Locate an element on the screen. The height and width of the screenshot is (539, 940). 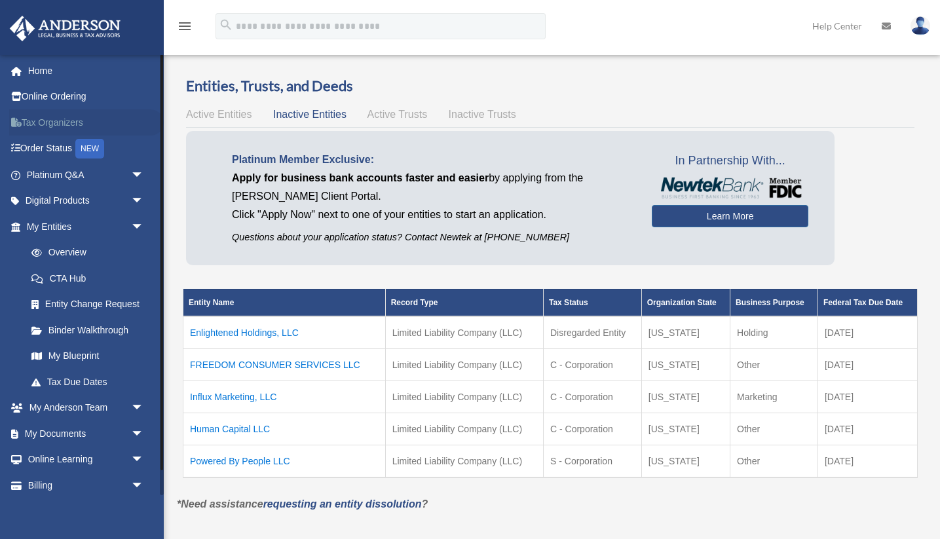
a: CTA Hub is located at coordinates (88, 278).